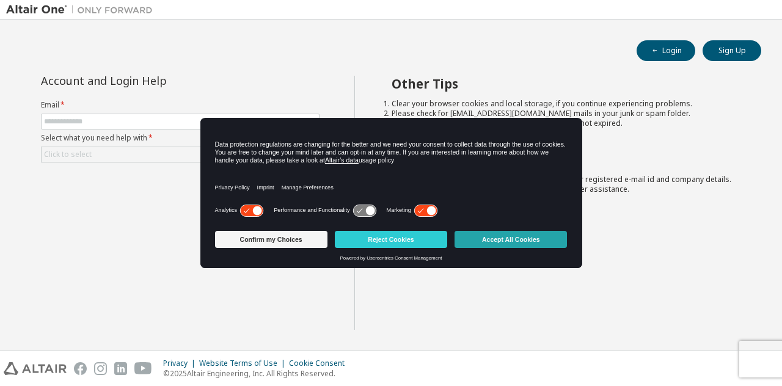 This screenshot has width=782, height=386. Describe the element at coordinates (257, 373) in the screenshot. I see `p: © 2025 Altair Engineering, Inc. All Rights Reserved.` at that location.